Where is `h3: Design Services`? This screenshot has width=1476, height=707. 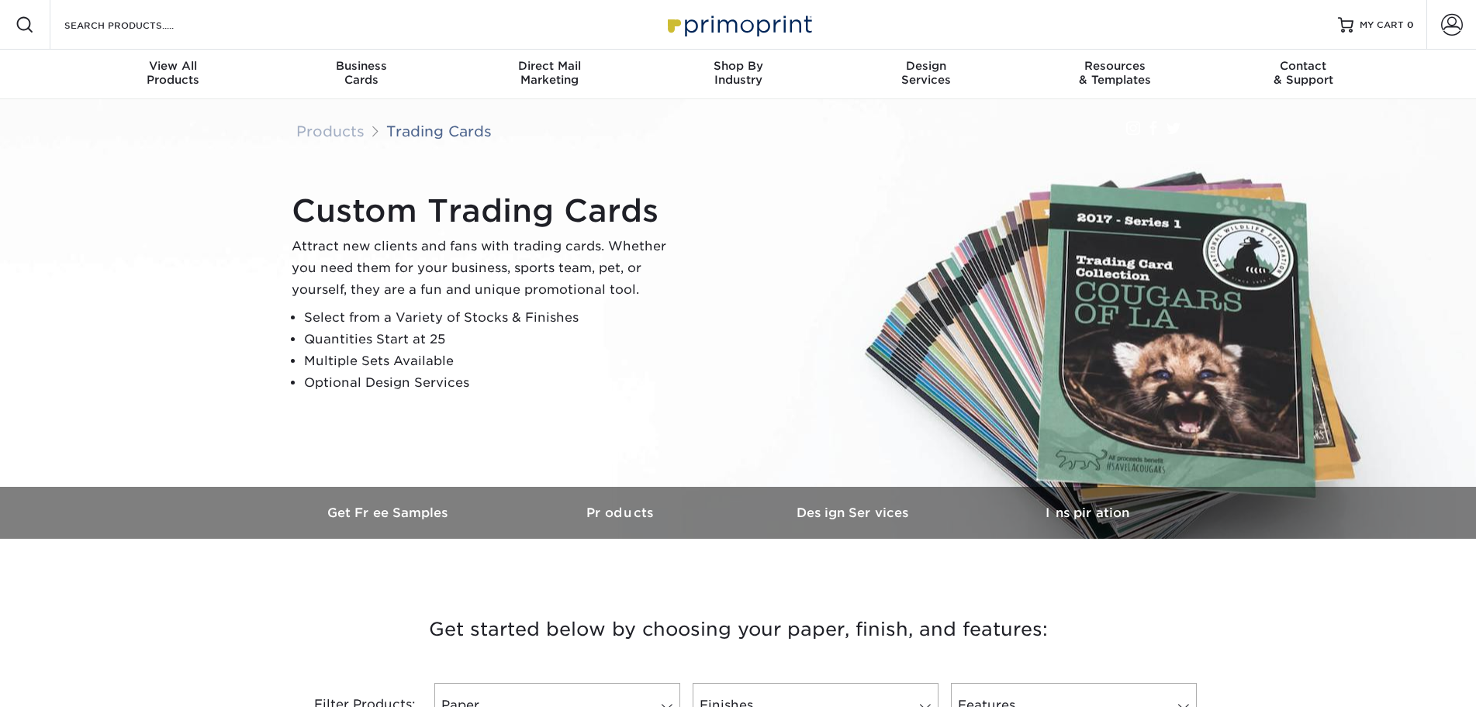 h3: Design Services is located at coordinates (855, 513).